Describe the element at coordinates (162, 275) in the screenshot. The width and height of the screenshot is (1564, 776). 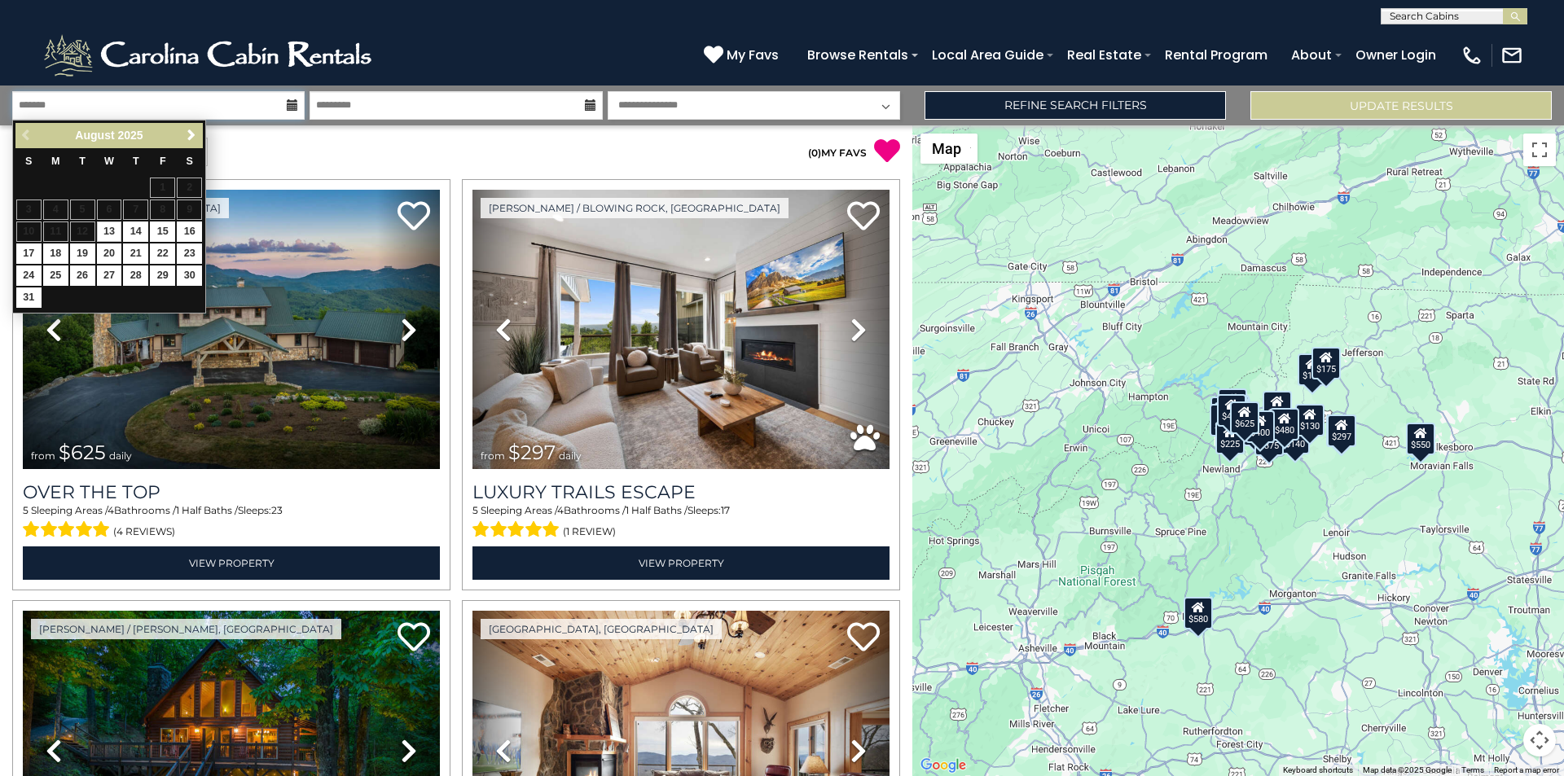
I see `a: 29` at that location.